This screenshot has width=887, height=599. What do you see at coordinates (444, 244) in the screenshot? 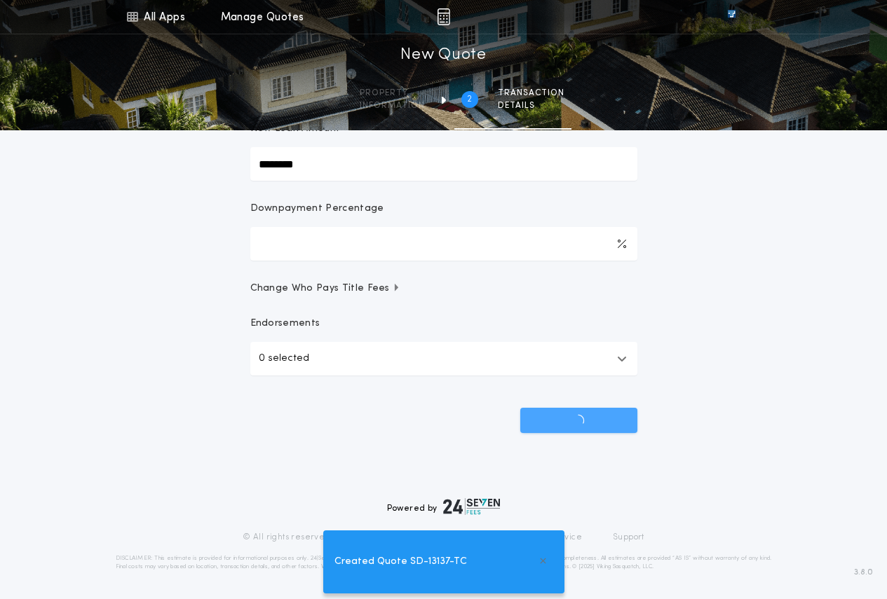
I see `input: Downpayment Percentage` at bounding box center [444, 244].